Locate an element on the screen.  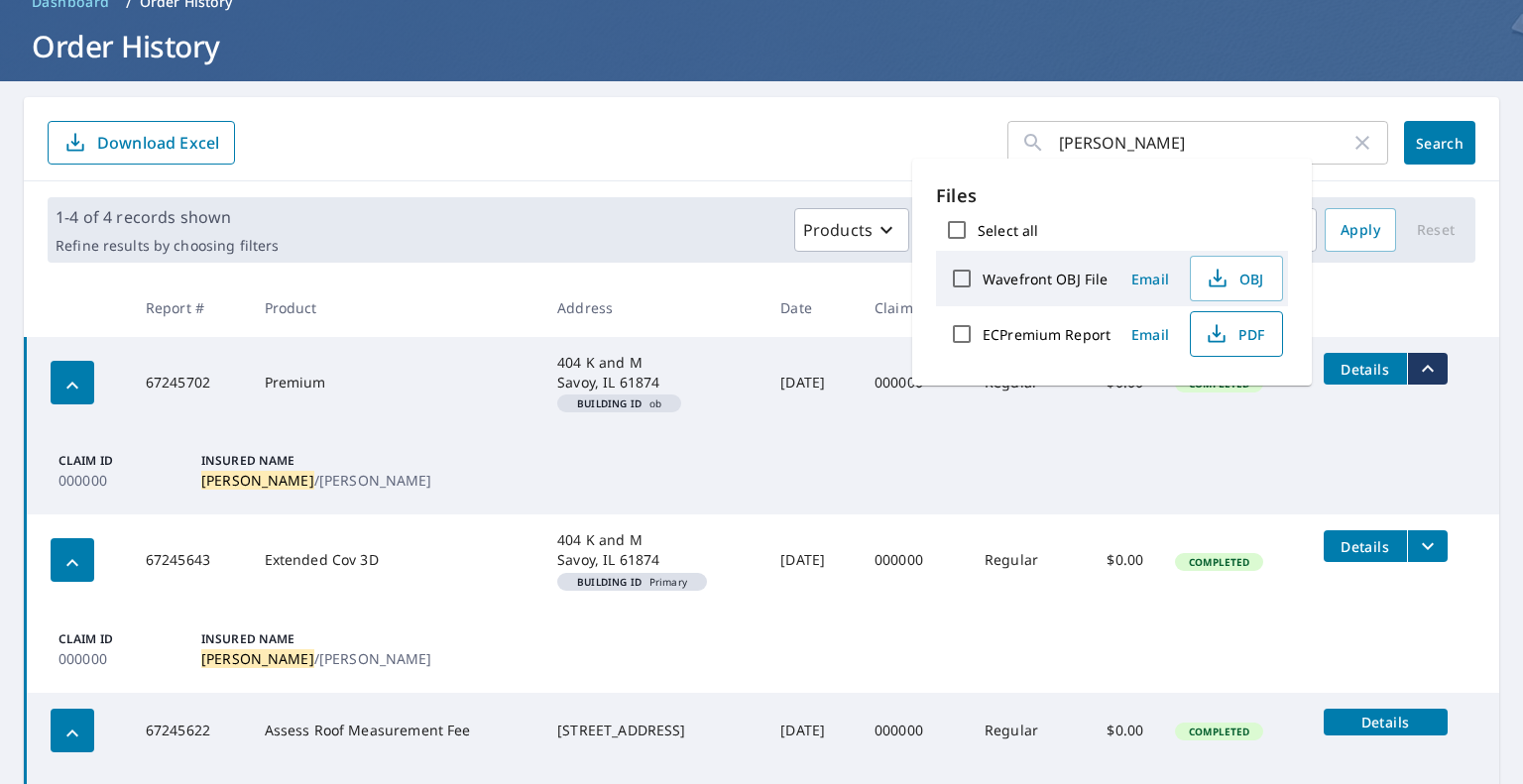
p: Download Excel is located at coordinates (158, 143).